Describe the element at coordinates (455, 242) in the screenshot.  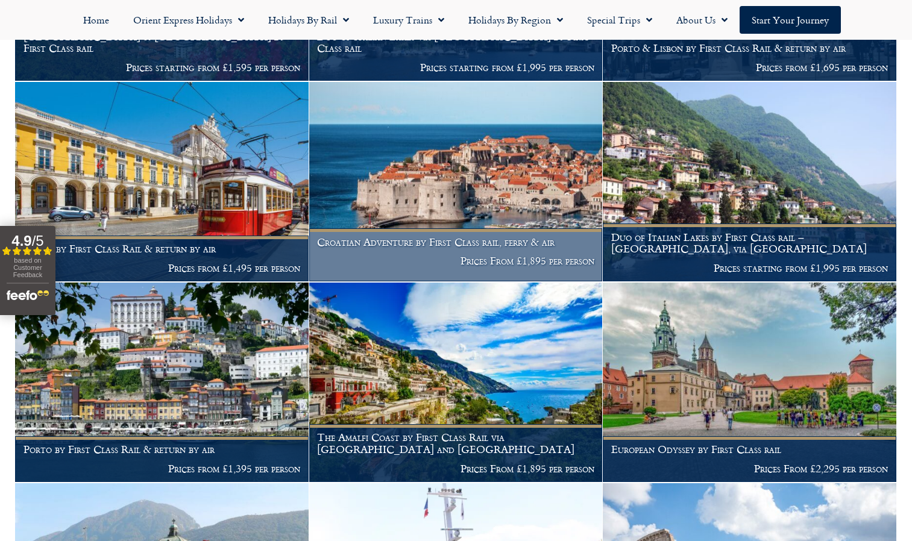
I see `h1: Croatian Adventure by First Class rail, ferry & air` at that location.